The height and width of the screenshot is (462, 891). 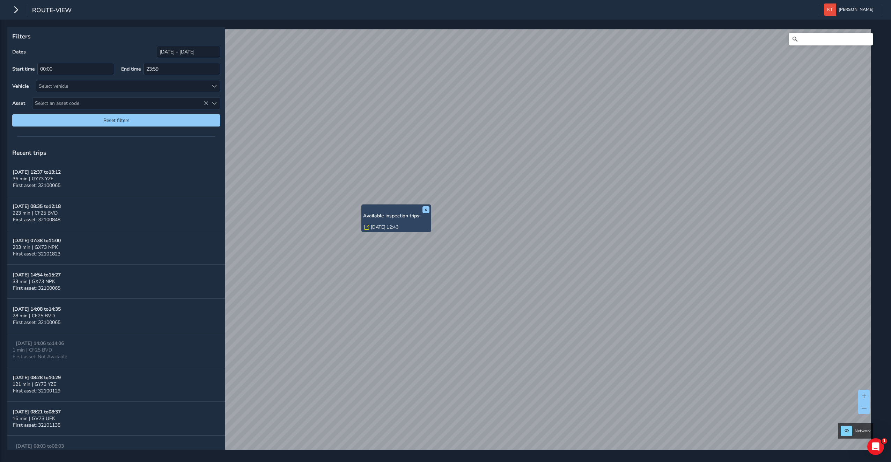 What do you see at coordinates (52, 11) in the screenshot?
I see `span: route-view` at bounding box center [52, 11].